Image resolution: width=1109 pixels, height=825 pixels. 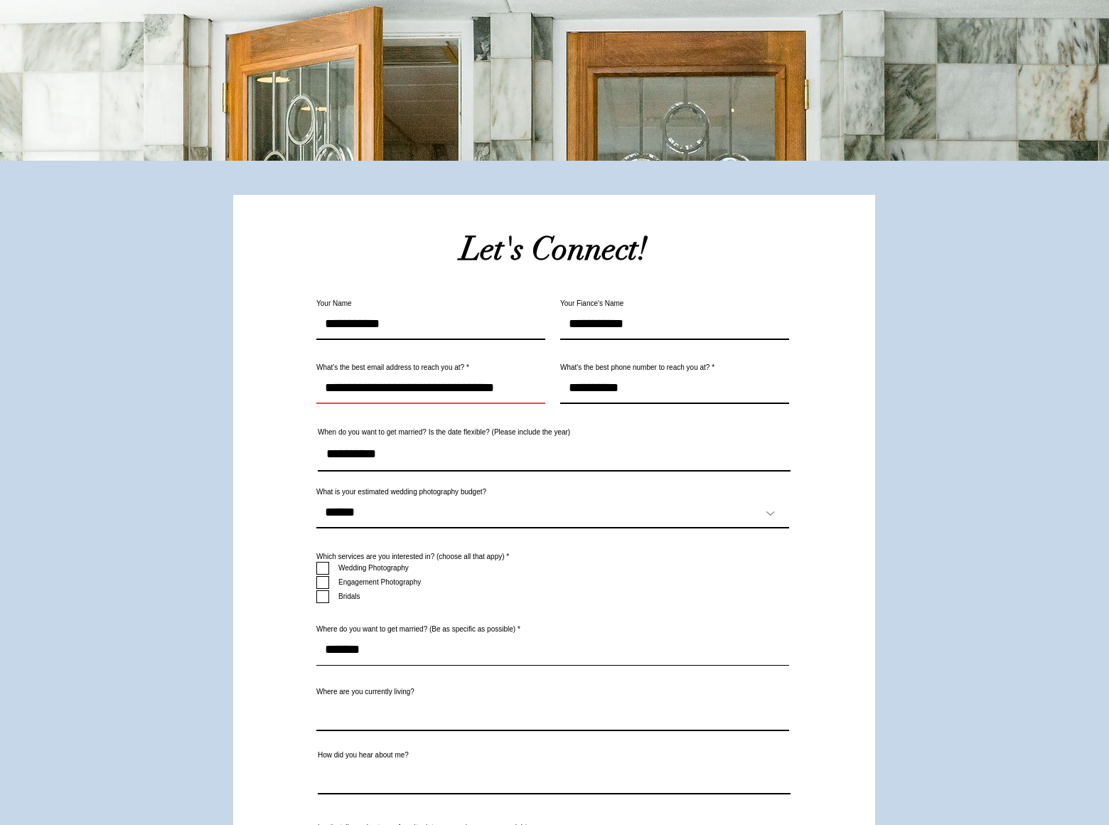 What do you see at coordinates (553, 629) in the screenshot?
I see `label: Where do you want to get married? (Be as specific as possible)` at bounding box center [553, 629].